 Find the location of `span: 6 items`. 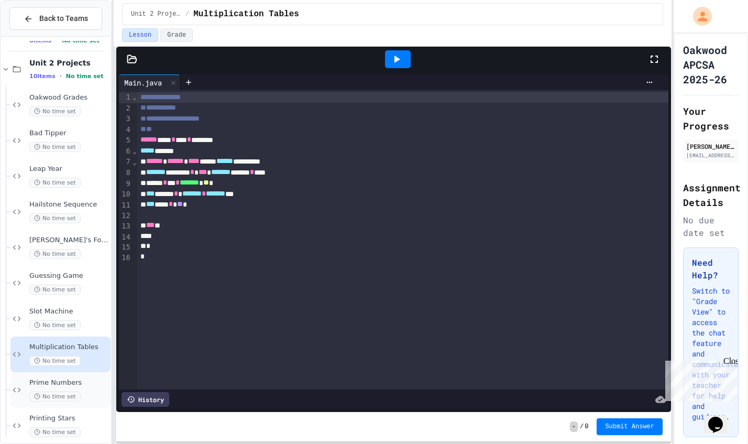

span: 6 items is located at coordinates (40, 40).